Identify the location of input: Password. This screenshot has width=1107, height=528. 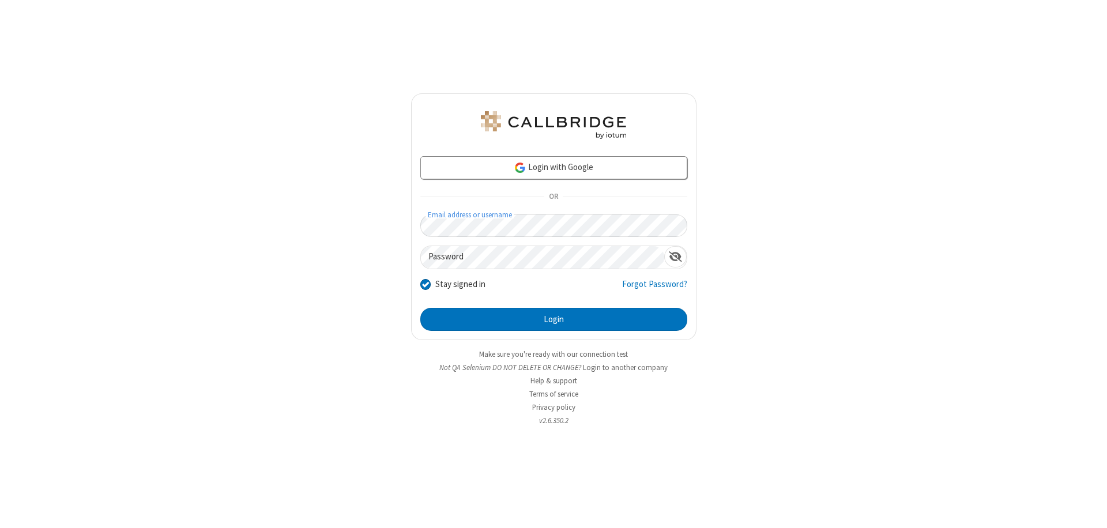
(543, 257).